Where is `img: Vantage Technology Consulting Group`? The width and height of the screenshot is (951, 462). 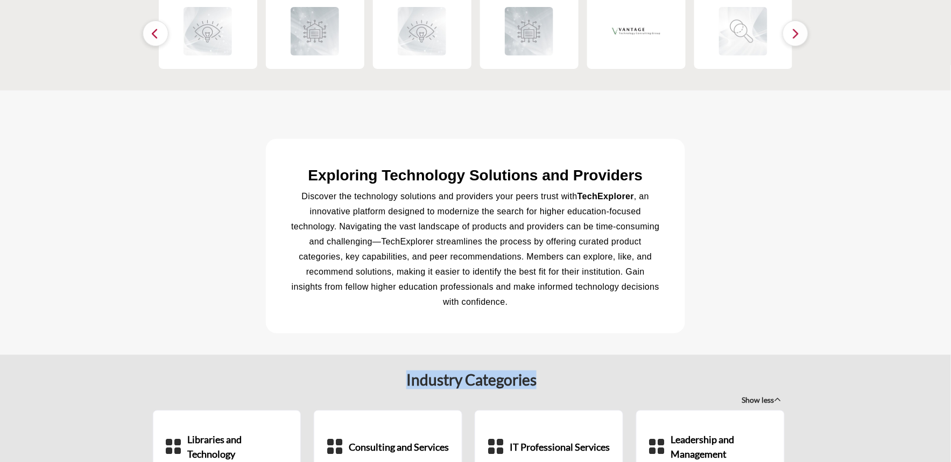
img: Vantage Technology Consulting Group is located at coordinates (636, 31).